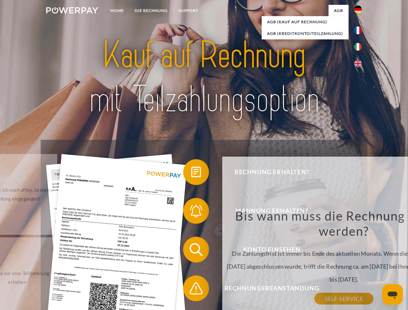  Describe the element at coordinates (72, 10) in the screenshot. I see `img: logo-powerpay-white.svg` at that location.